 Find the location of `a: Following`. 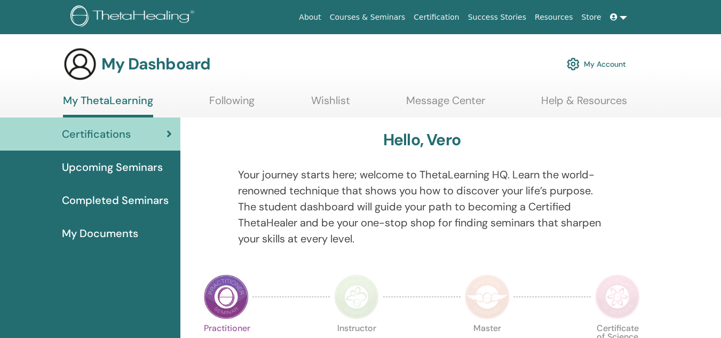

a: Following is located at coordinates (232, 104).